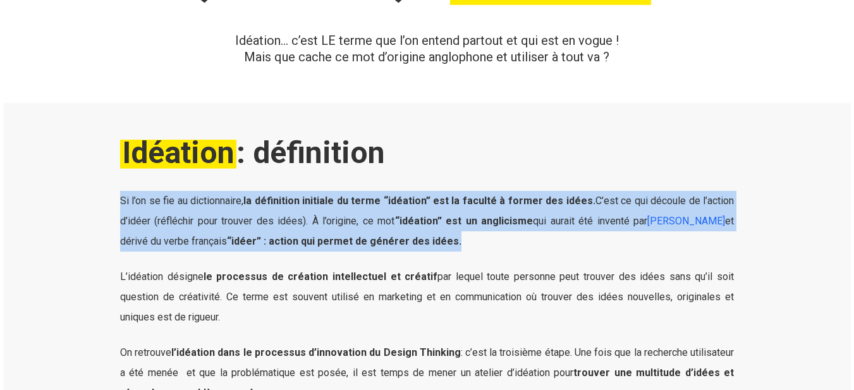 This screenshot has height=390, width=854. Describe the element at coordinates (427, 211) in the screenshot. I see `span: Si l’on se fie au dictionnaire, C’est ce qui découle de l’action d’idéer (réfléchir pour trouver ...` at that location.